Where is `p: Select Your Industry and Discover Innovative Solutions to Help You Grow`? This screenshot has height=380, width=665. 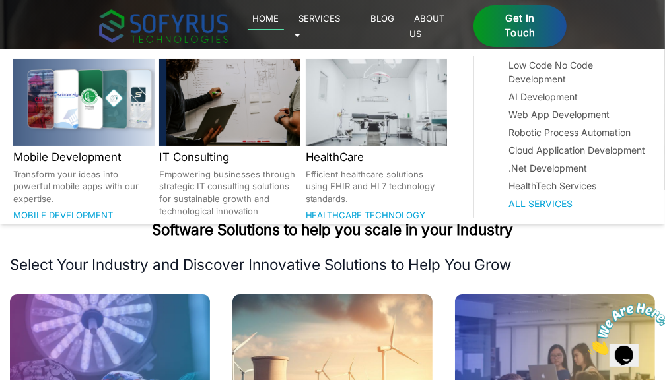 p: Select Your Industry and Discover Innovative Solutions to Help You Grow is located at coordinates (332, 265).